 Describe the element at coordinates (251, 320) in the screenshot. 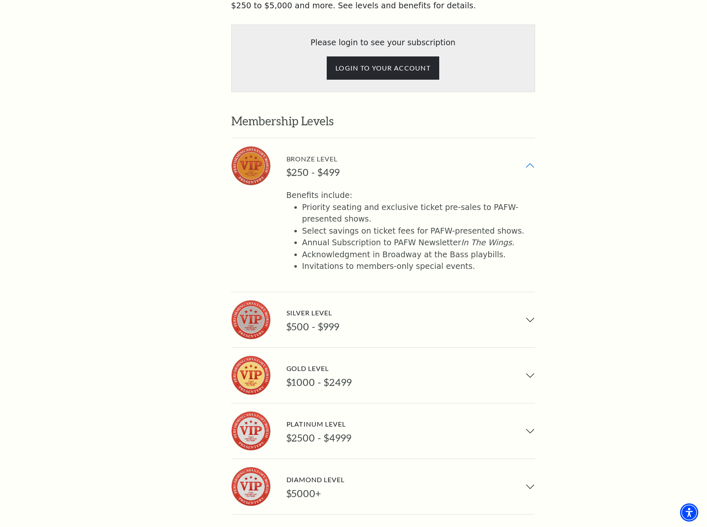

I see `img: Silver Level` at that location.